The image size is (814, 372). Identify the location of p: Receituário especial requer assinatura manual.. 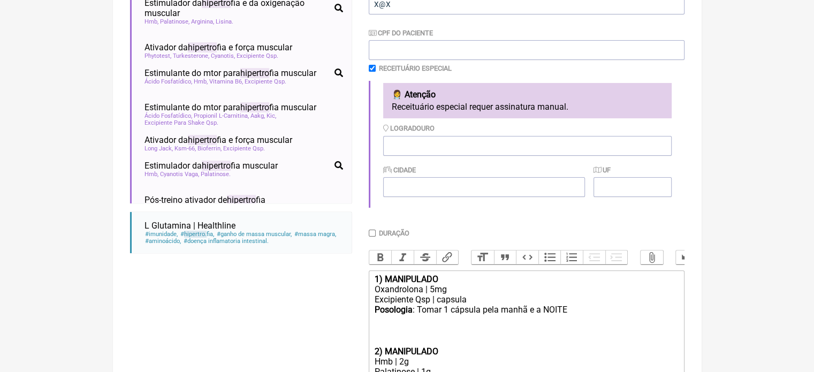
(527, 107).